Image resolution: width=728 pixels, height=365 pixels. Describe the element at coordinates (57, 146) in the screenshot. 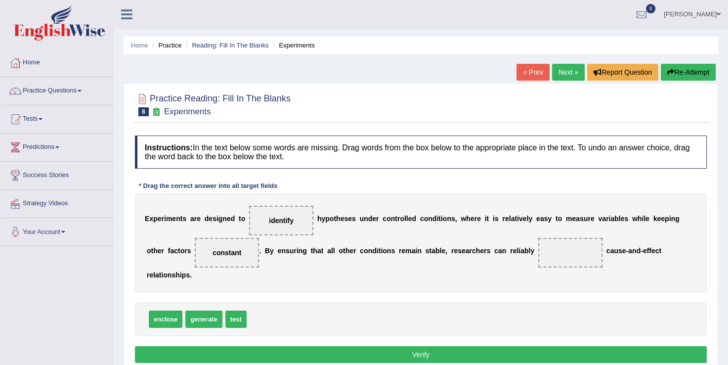

I see `a: Predictions` at that location.